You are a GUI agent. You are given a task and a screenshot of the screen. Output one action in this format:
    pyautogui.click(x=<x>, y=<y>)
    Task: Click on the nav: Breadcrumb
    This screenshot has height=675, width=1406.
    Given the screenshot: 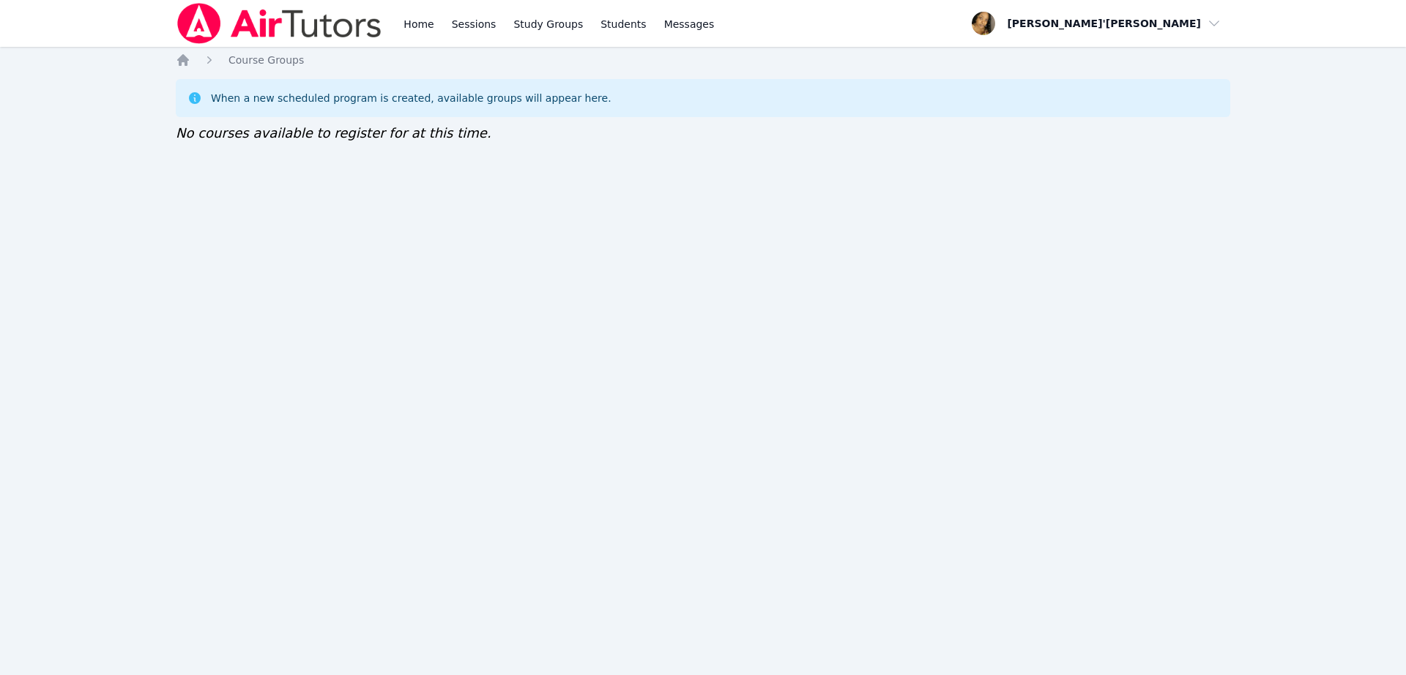 What is the action you would take?
    pyautogui.click(x=703, y=60)
    